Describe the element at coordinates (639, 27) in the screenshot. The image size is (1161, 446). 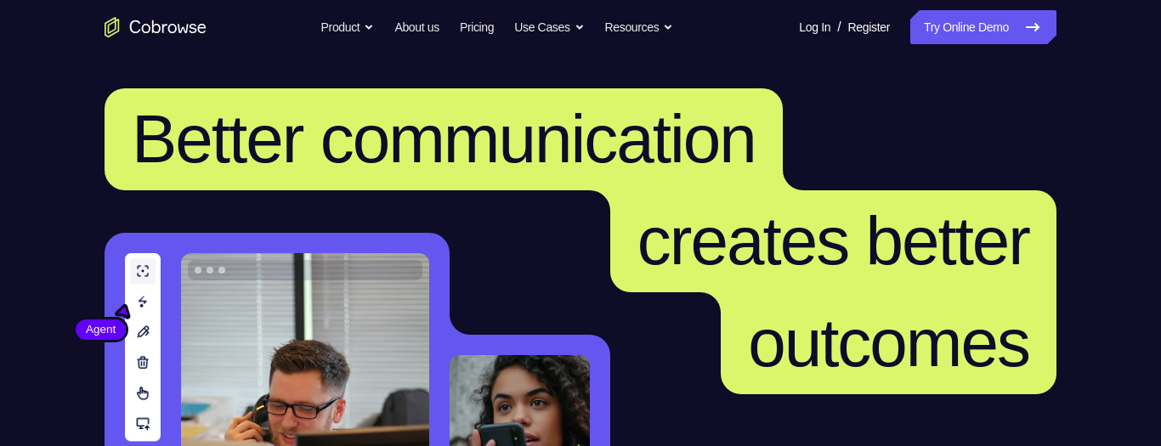
I see `button: Resources` at that location.